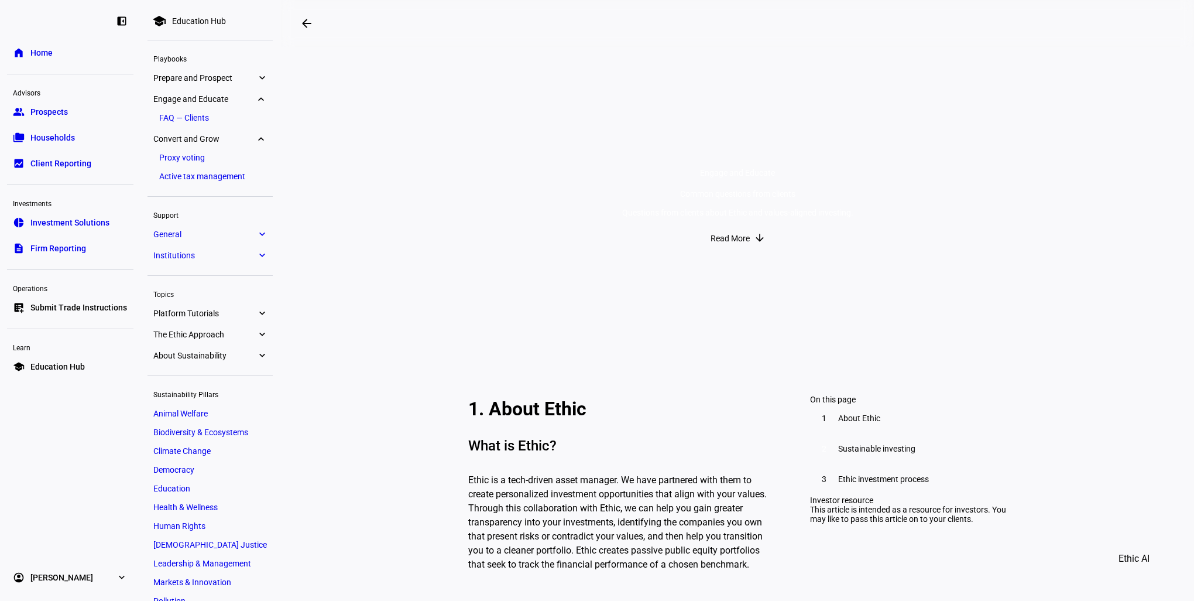 The height and width of the screenshot is (601, 1194). Describe the element at coordinates (210, 507) in the screenshot. I see `a: Health & Wellness` at that location.